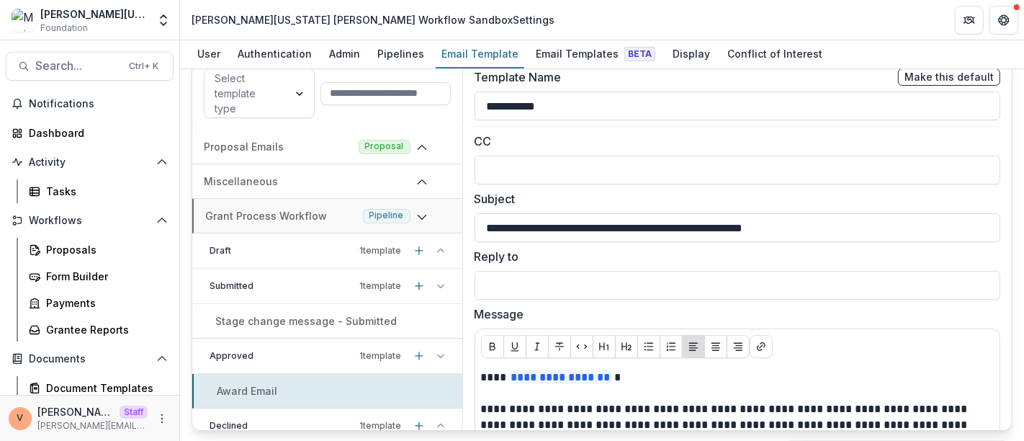 The width and height of the screenshot is (1024, 441). I want to click on span: Documents, so click(89, 359).